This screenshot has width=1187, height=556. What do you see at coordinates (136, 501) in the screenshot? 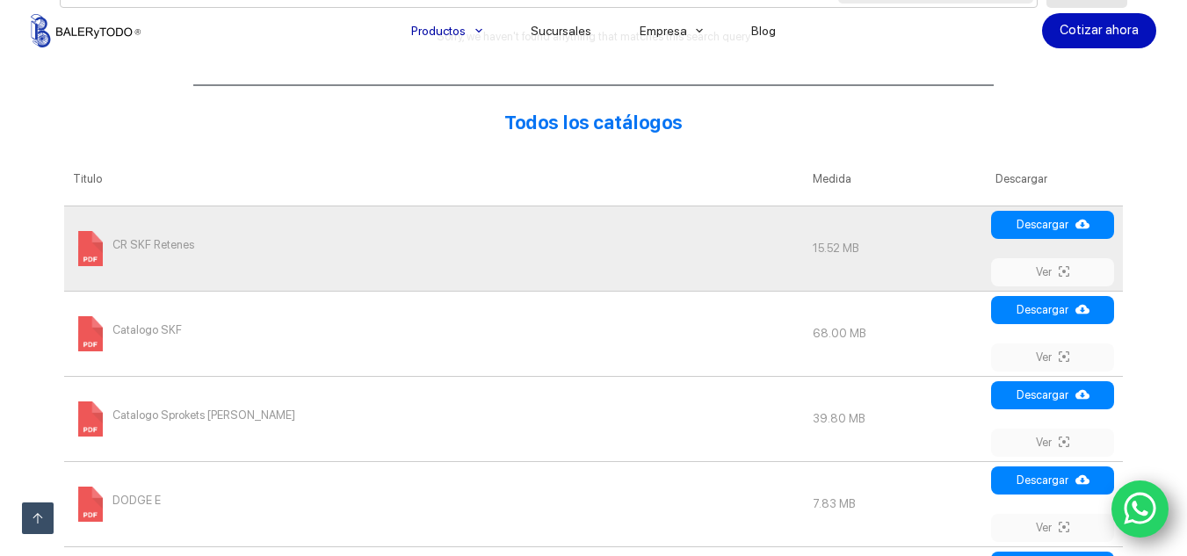
I see `span: DODGE E` at bounding box center [136, 501].